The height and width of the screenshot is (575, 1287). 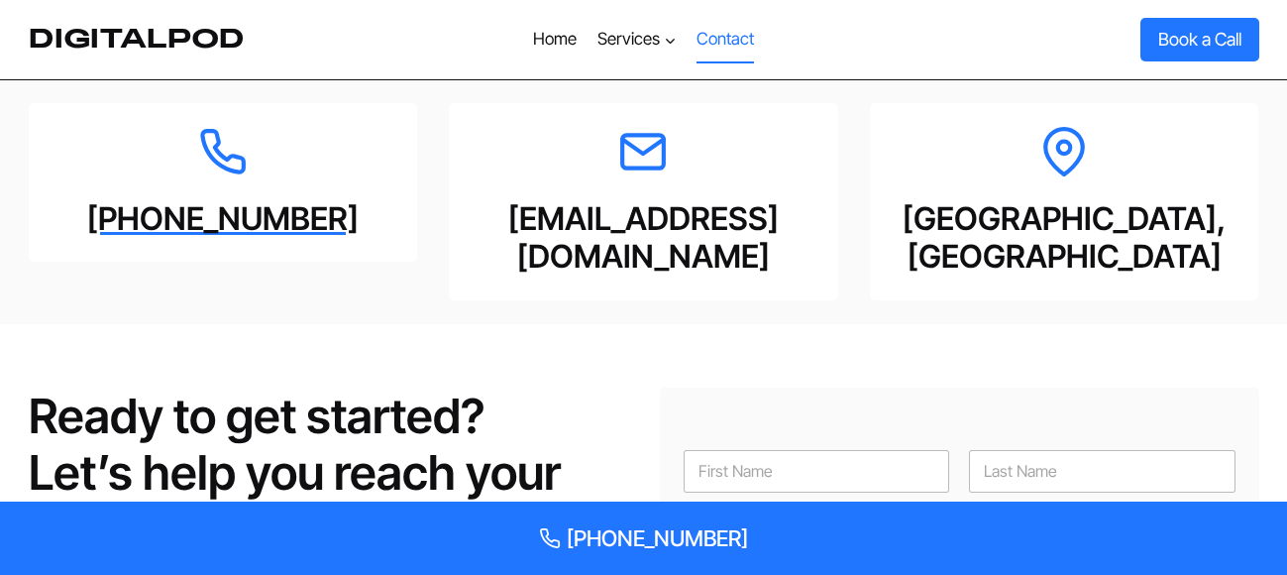 What do you see at coordinates (137, 39) in the screenshot?
I see `a: DigitalPod` at bounding box center [137, 39].